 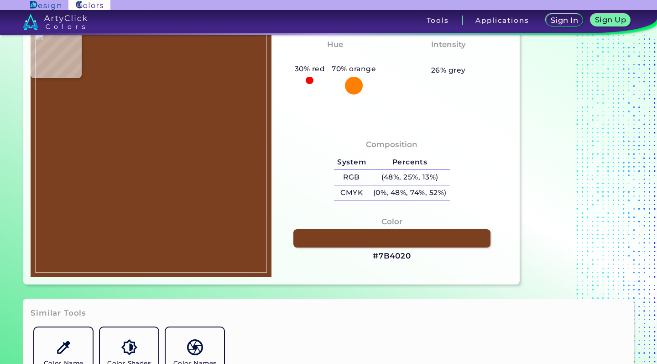 I want to click on h3: Medium, so click(x=449, y=58).